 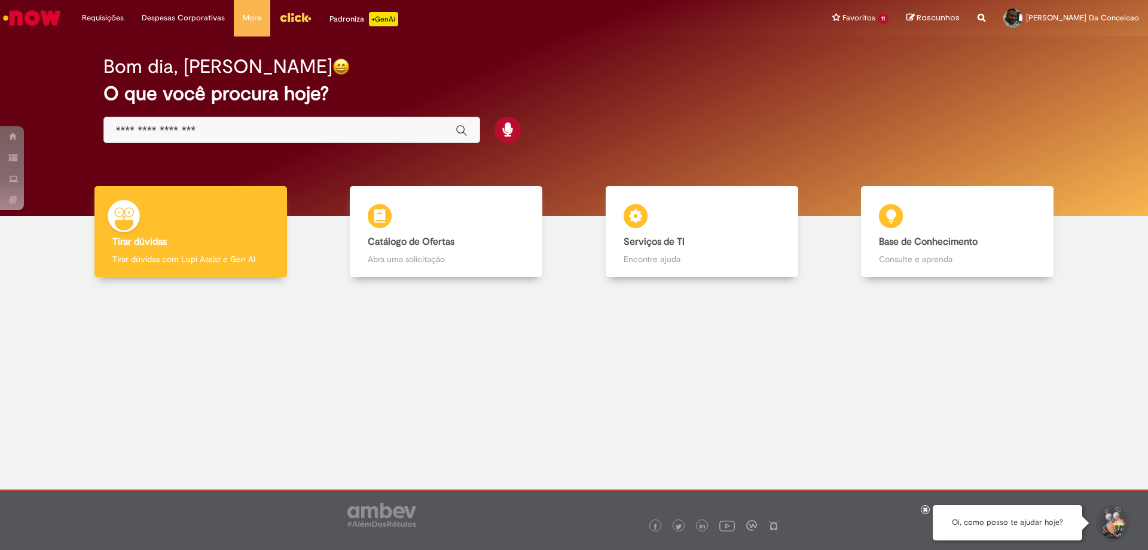 I want to click on p: Tirar dúvidas com Lupi Assist e Gen Ai, so click(x=191, y=259).